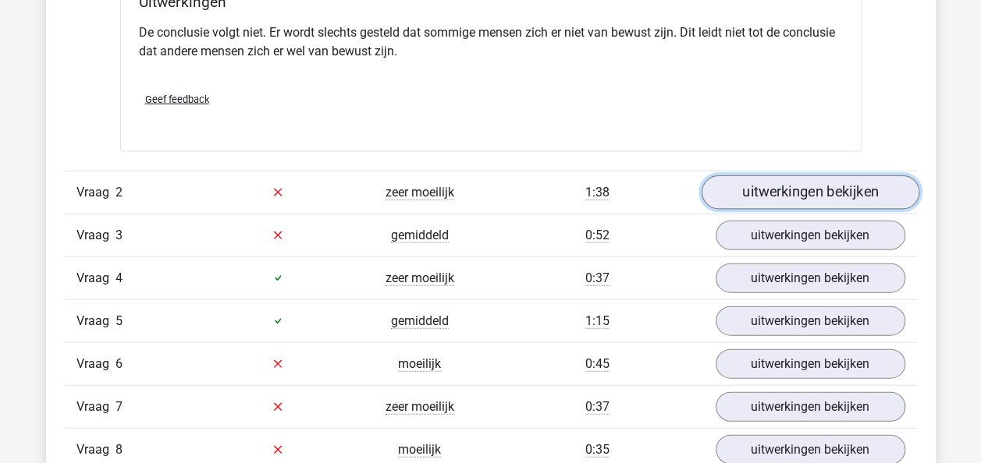 Image resolution: width=981 pixels, height=463 pixels. I want to click on span: 0:45, so click(597, 364).